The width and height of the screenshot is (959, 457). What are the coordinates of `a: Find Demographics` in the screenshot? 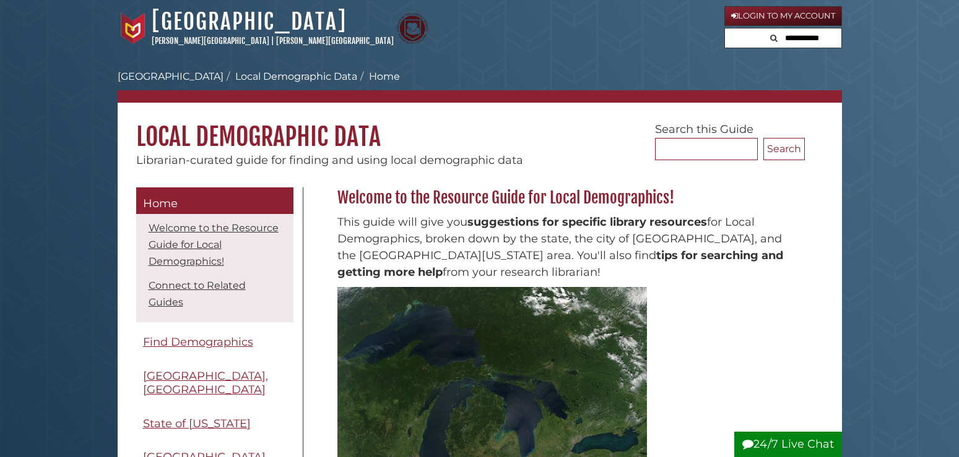 It's located at (215, 342).